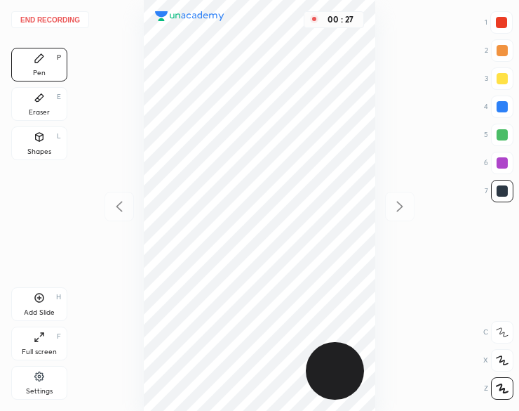 The height and width of the screenshot is (411, 519). I want to click on div: 7, so click(499, 191).